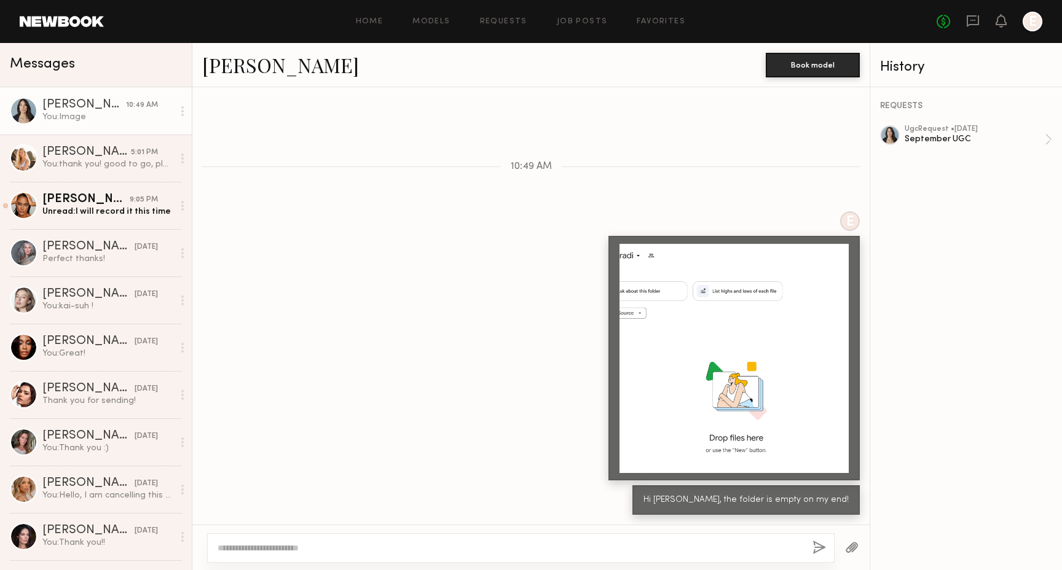 The image size is (1062, 570). What do you see at coordinates (531, 167) in the screenshot?
I see `span: 10:49 AM` at bounding box center [531, 167].